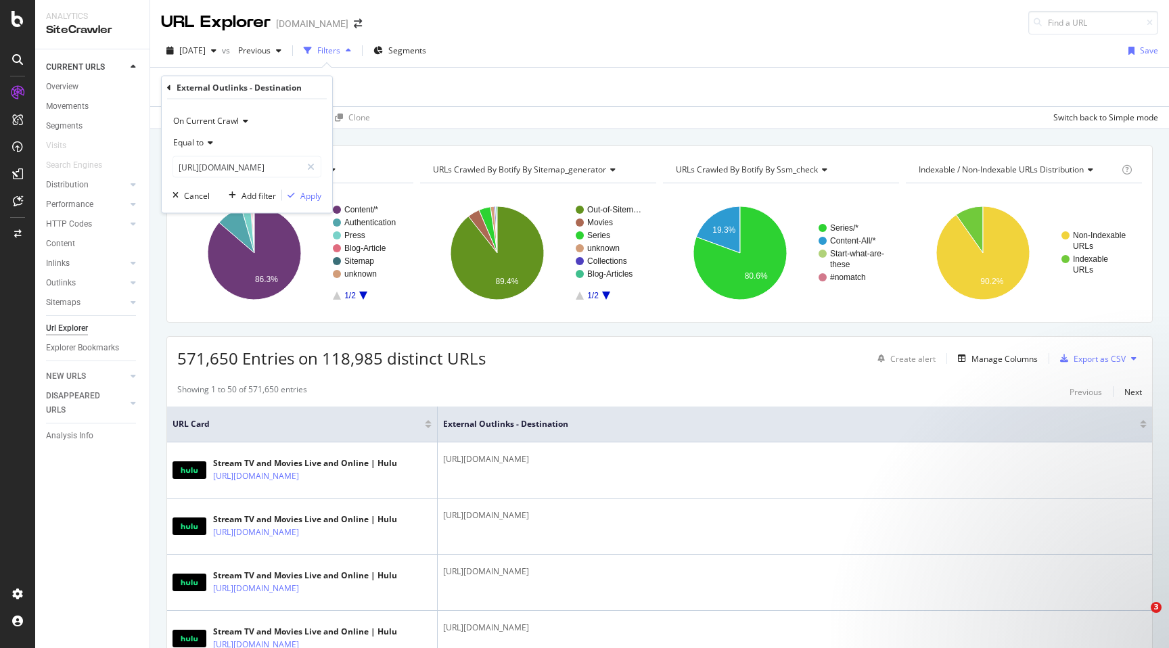 The width and height of the screenshot is (1169, 648). I want to click on div: DISAPPEARED URLS, so click(80, 403).